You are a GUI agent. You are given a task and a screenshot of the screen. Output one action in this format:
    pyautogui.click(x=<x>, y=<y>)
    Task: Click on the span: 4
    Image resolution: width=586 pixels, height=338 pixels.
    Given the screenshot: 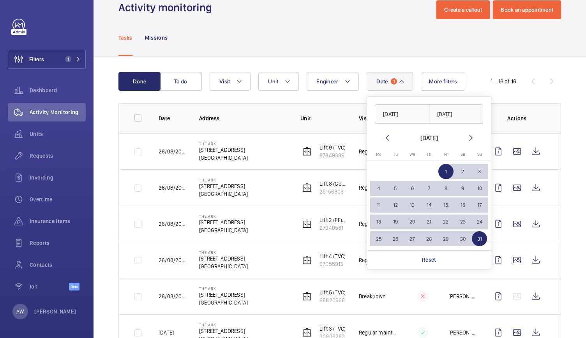 What is the action you would take?
    pyautogui.click(x=378, y=188)
    